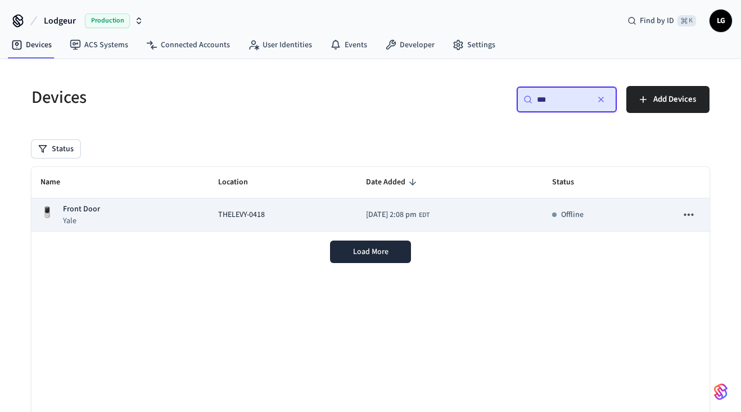 This screenshot has width=741, height=412. I want to click on div: America/New_York, so click(398, 215).